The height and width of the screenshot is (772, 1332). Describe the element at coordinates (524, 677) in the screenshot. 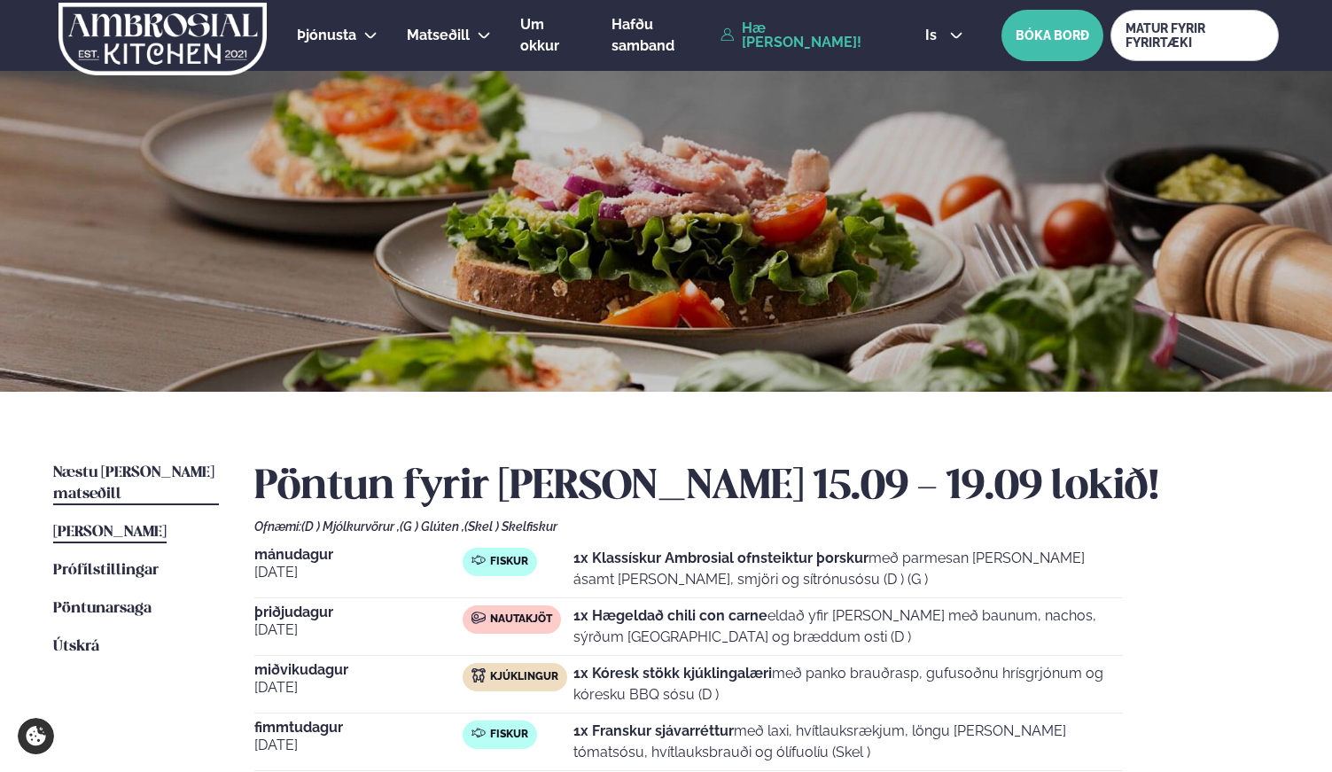

I see `span: Kjúklingur` at that location.